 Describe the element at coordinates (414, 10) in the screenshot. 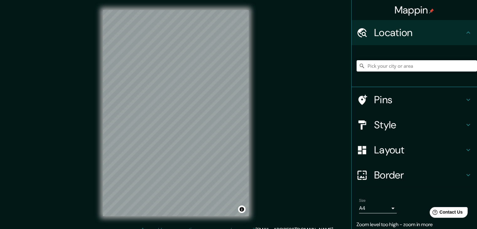

I see `h4: Mappin` at that location.